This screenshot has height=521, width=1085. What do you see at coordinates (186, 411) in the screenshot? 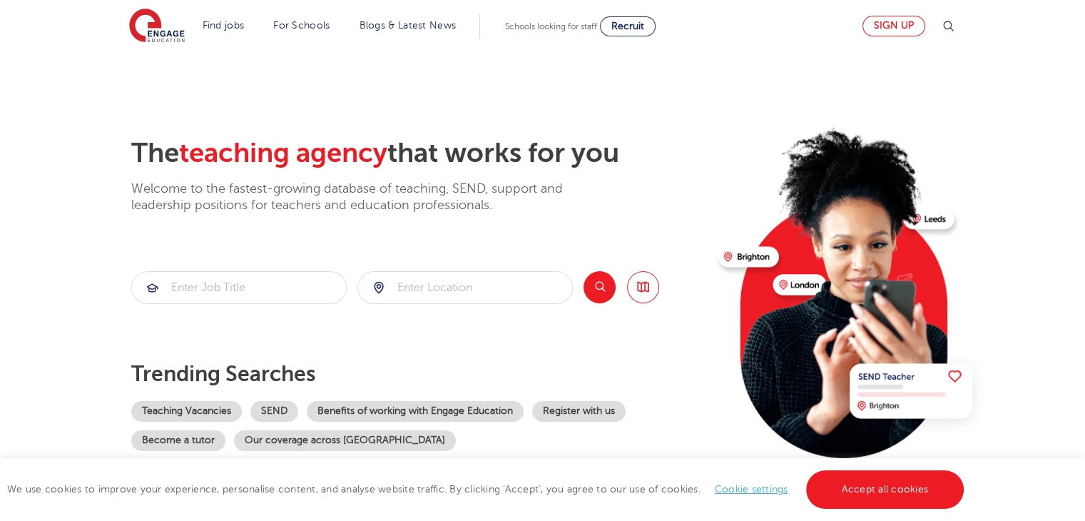
I see `a: Teaching Vacancies` at bounding box center [186, 411].